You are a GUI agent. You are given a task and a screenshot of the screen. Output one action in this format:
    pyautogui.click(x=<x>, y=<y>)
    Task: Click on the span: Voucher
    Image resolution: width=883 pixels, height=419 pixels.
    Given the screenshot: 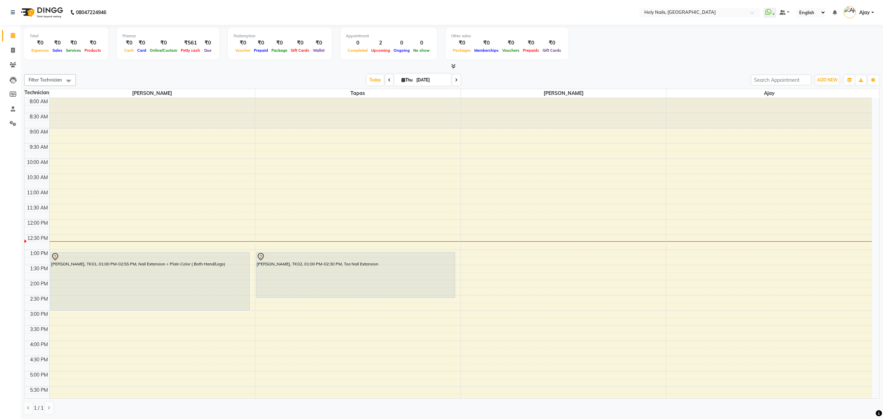 What is the action you would take?
    pyautogui.click(x=243, y=50)
    